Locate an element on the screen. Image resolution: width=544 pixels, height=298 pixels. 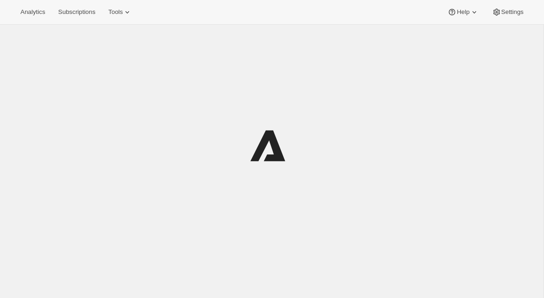
button: Settings is located at coordinates (508, 12).